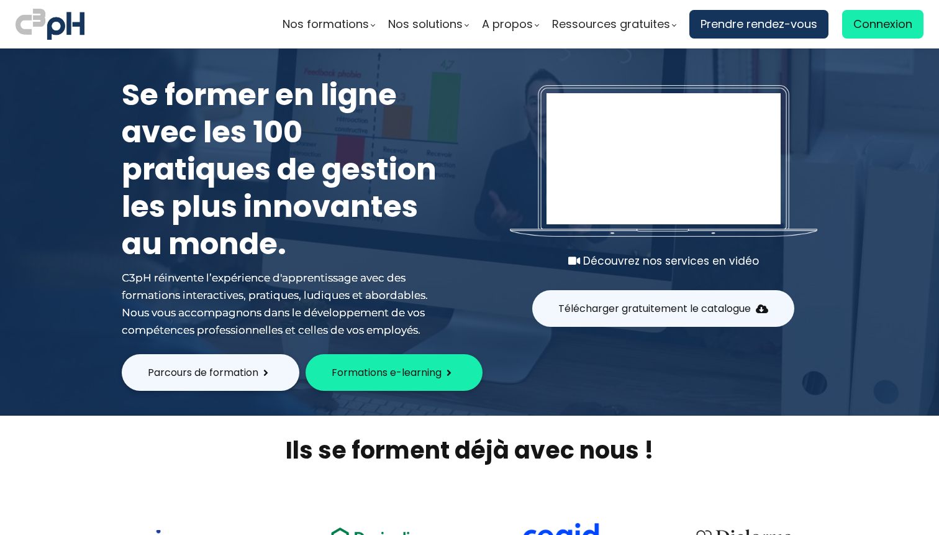 Image resolution: width=939 pixels, height=535 pixels. I want to click on span: Connexion, so click(883, 24).